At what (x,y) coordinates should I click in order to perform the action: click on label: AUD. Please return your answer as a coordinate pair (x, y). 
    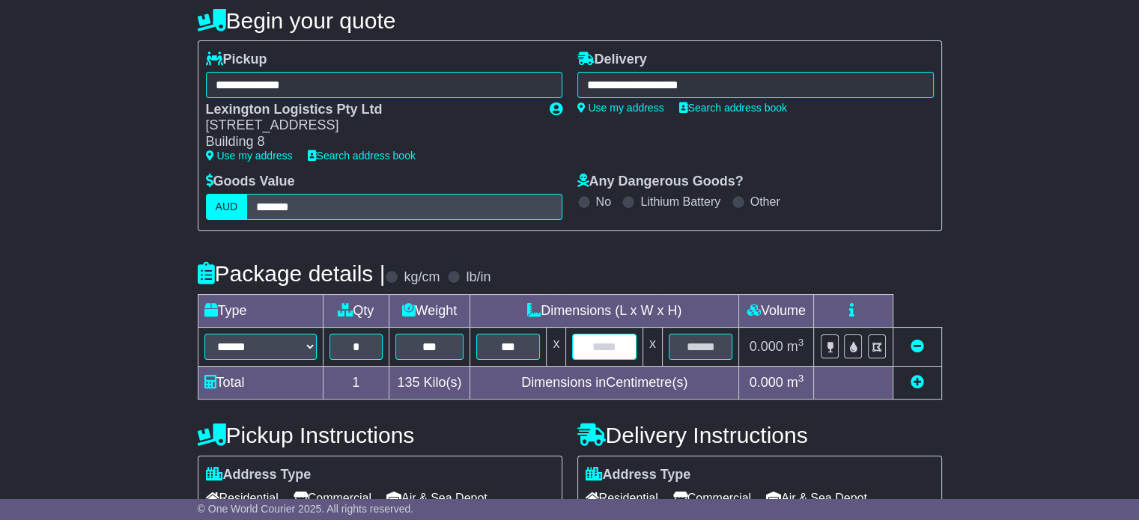
    Looking at the image, I should click on (227, 207).